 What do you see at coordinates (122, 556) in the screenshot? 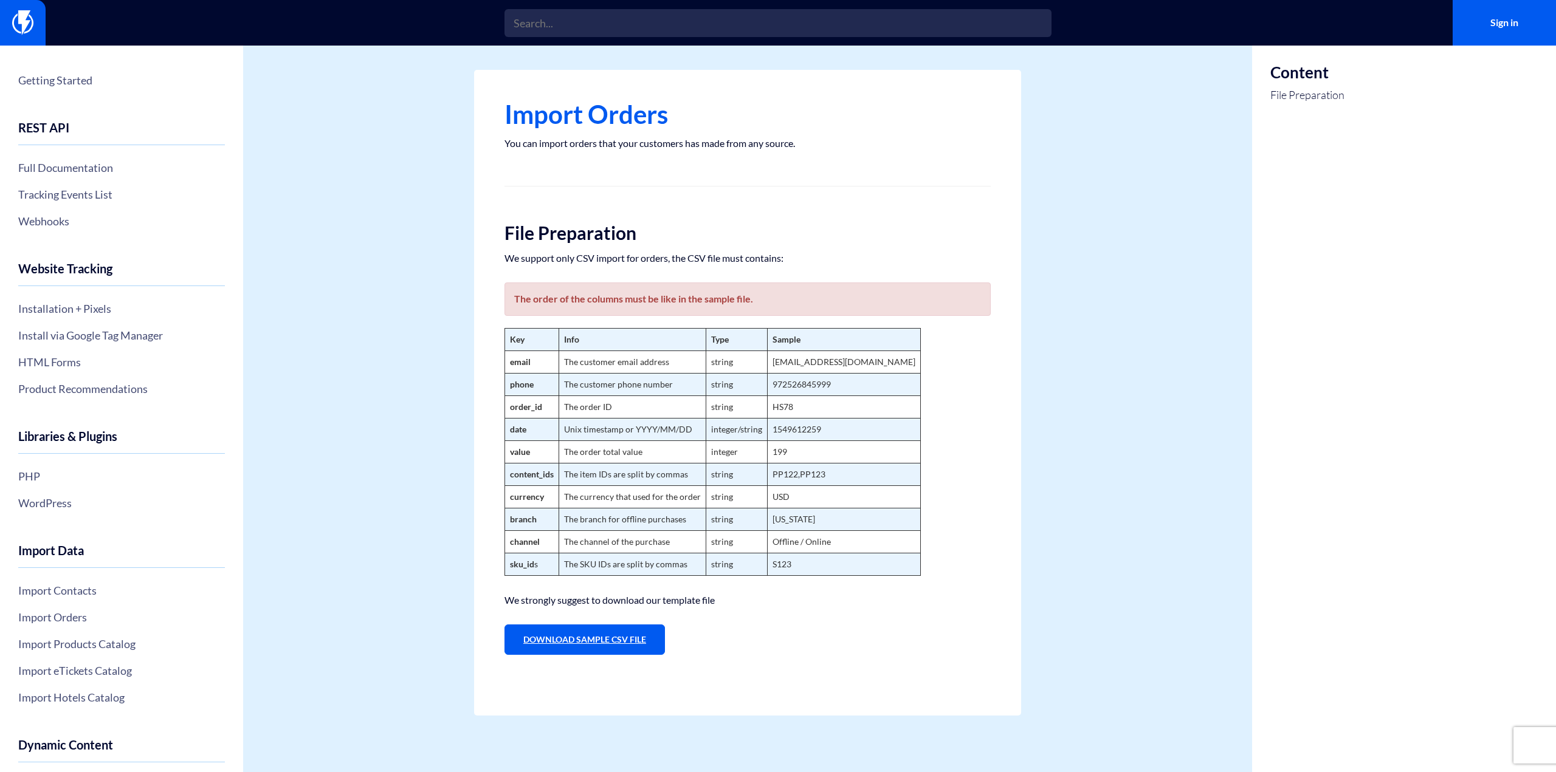
I see `h4: Import Data` at bounding box center [122, 556].